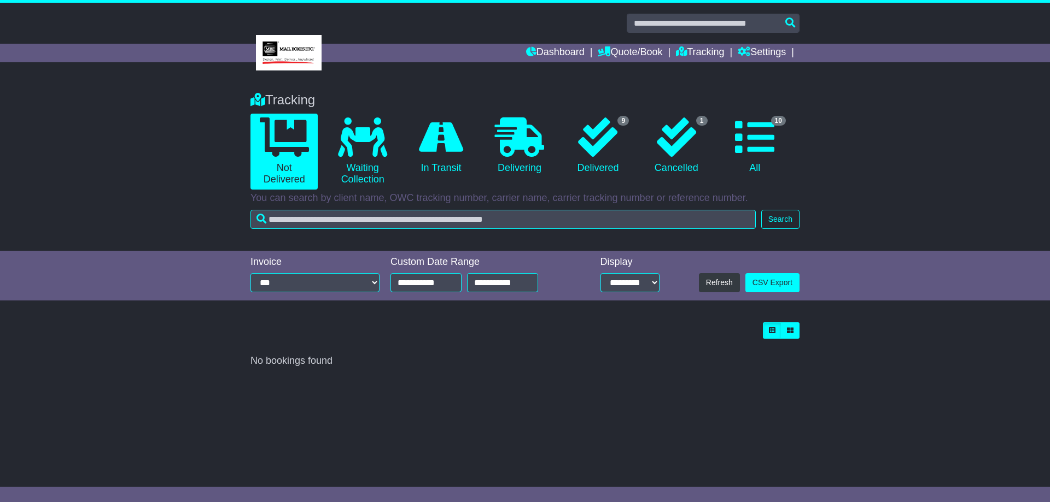 The image size is (1050, 502). I want to click on a: Tracking, so click(700, 53).